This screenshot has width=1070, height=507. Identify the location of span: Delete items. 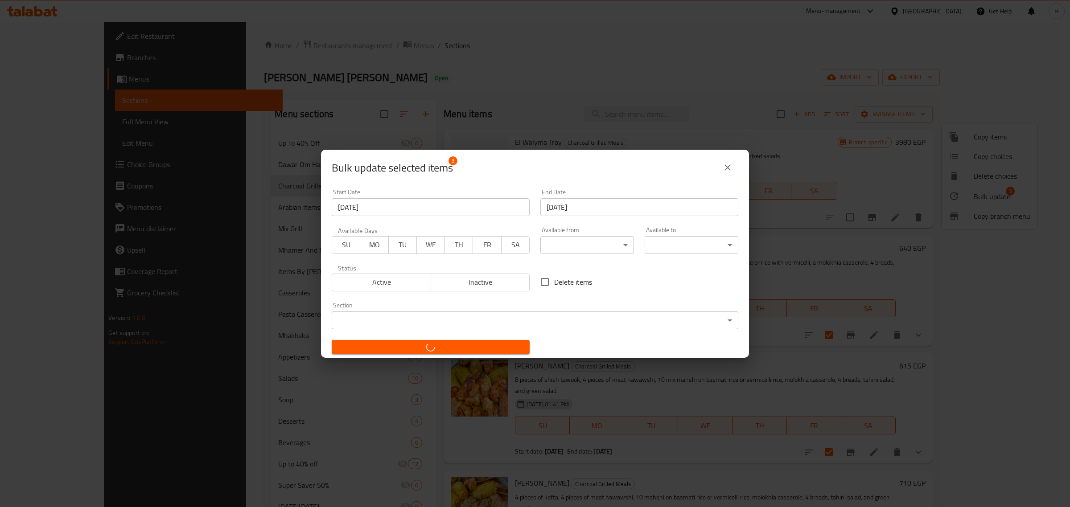
(573, 282).